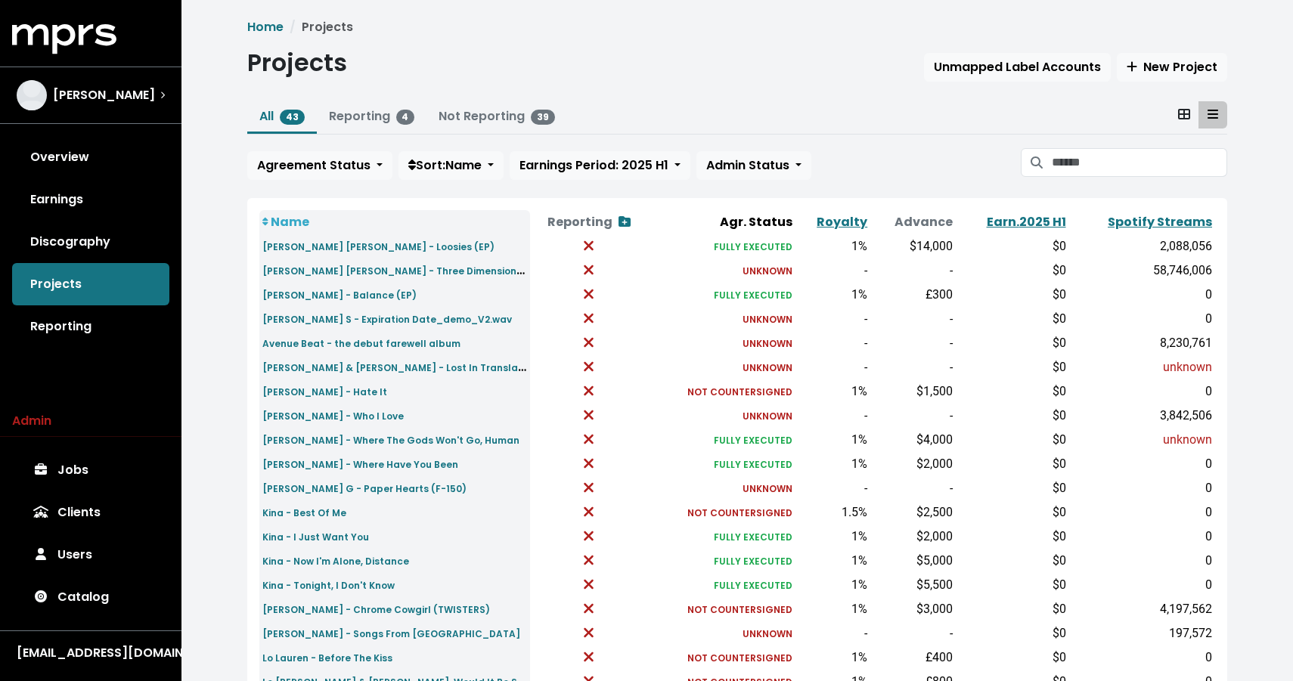 The height and width of the screenshot is (681, 1293). Describe the element at coordinates (328, 585) in the screenshot. I see `small: Kina - Tonight, I Don't Know` at that location.